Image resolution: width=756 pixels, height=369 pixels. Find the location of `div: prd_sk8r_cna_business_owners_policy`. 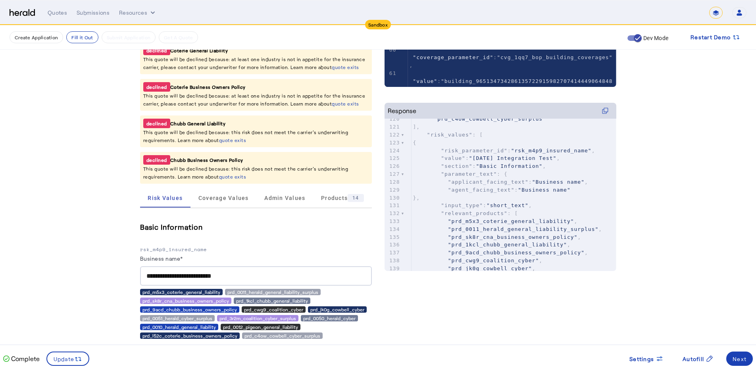

div: prd_sk8r_cna_business_owners_policy is located at coordinates (186, 301).